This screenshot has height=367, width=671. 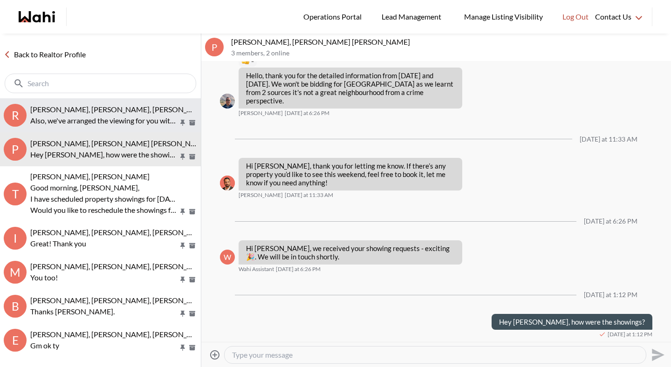 I want to click on span: Lead Management, so click(x=413, y=17).